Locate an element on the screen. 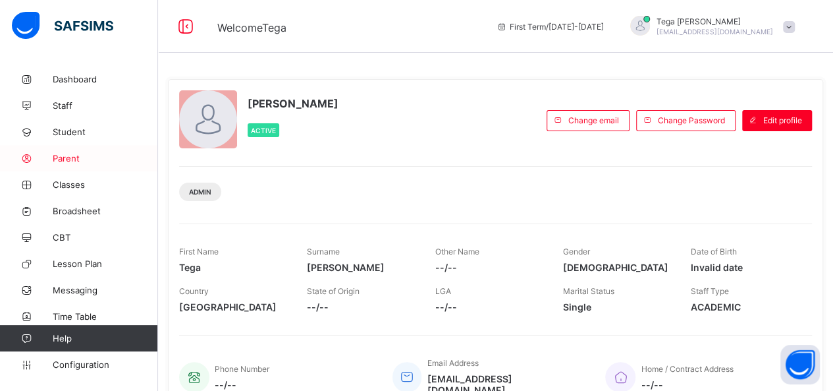  span: Gender is located at coordinates (576, 251).